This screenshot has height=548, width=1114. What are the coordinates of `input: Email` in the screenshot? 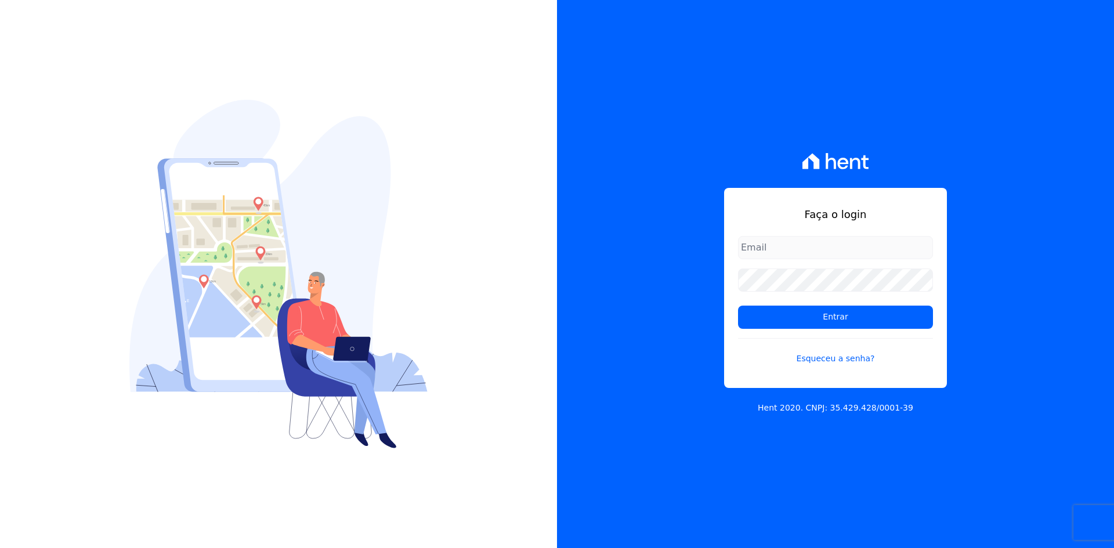 It's located at (835, 248).